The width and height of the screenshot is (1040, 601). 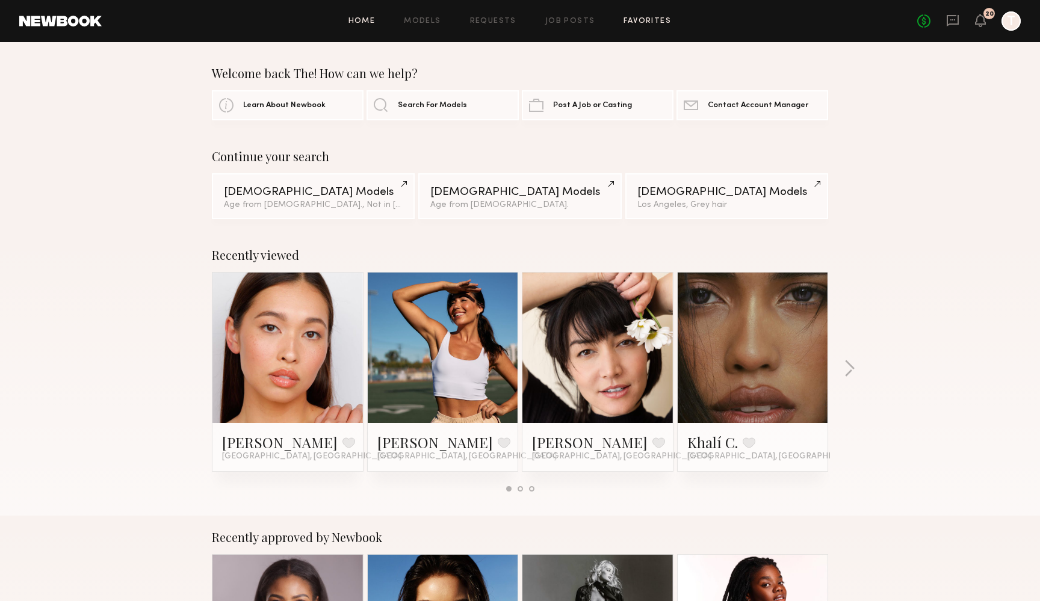 What do you see at coordinates (592, 105) in the screenshot?
I see `span: Post A Job or Casting` at bounding box center [592, 105].